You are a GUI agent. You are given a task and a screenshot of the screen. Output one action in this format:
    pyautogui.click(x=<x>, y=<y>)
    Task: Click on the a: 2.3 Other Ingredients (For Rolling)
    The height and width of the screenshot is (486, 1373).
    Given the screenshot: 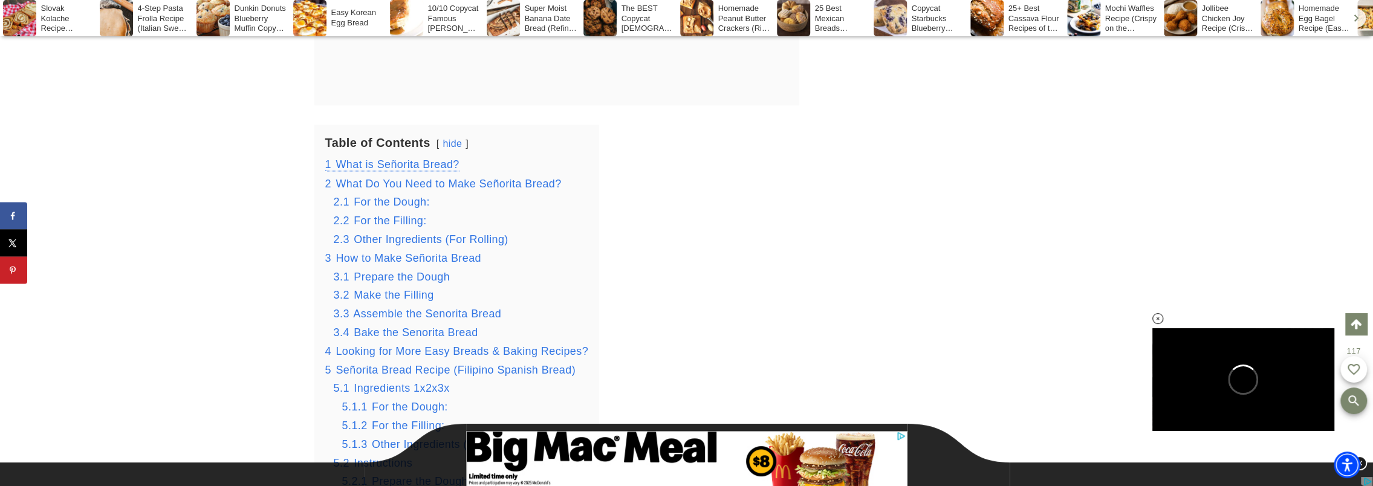 What is the action you would take?
    pyautogui.click(x=421, y=239)
    